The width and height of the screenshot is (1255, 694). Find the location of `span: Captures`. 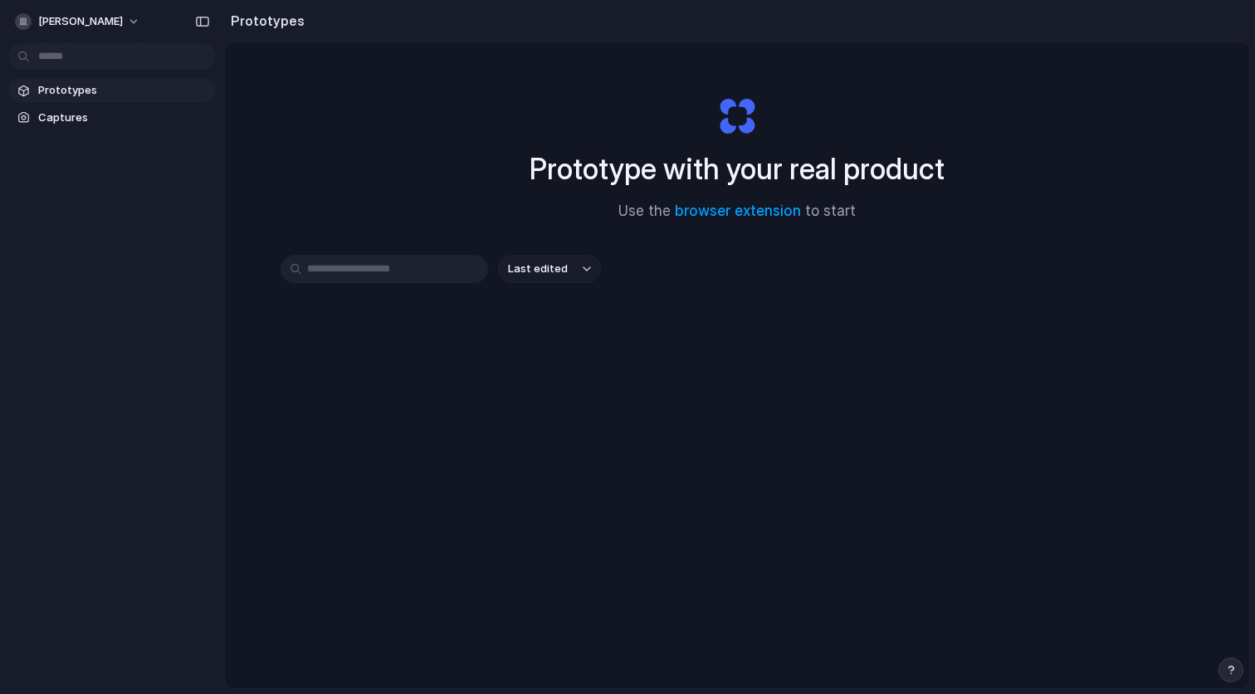

span: Captures is located at coordinates (124, 118).